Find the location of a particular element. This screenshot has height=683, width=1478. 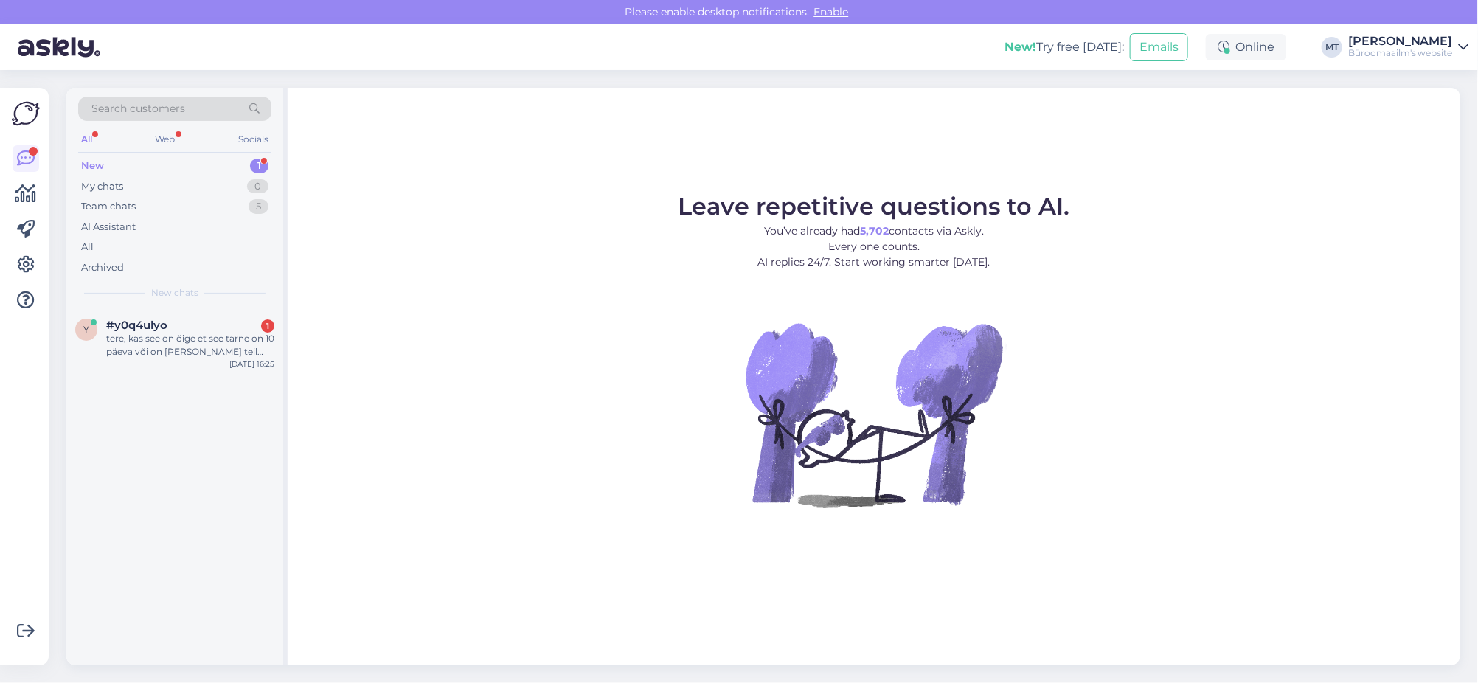

img: Askly Logo is located at coordinates (26, 114).